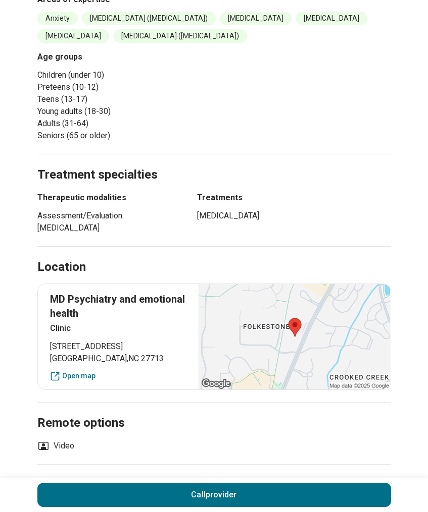 The image size is (428, 512). I want to click on li: Young adults (18-30), so click(124, 112).